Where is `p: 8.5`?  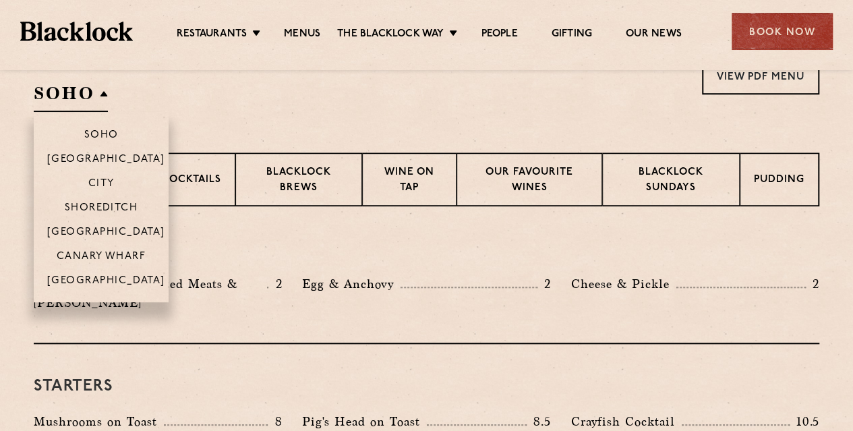 p: 8.5 is located at coordinates (539, 422).